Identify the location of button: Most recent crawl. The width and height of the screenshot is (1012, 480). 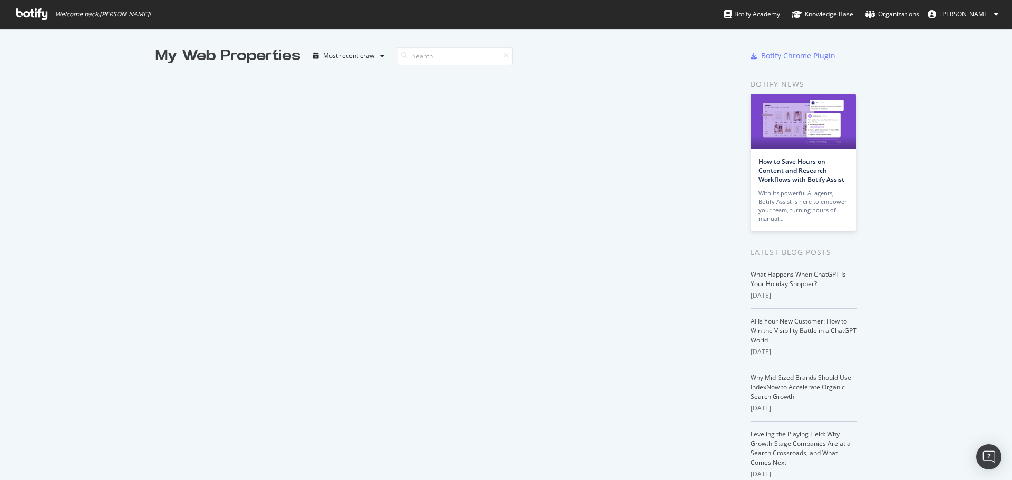
(348, 56).